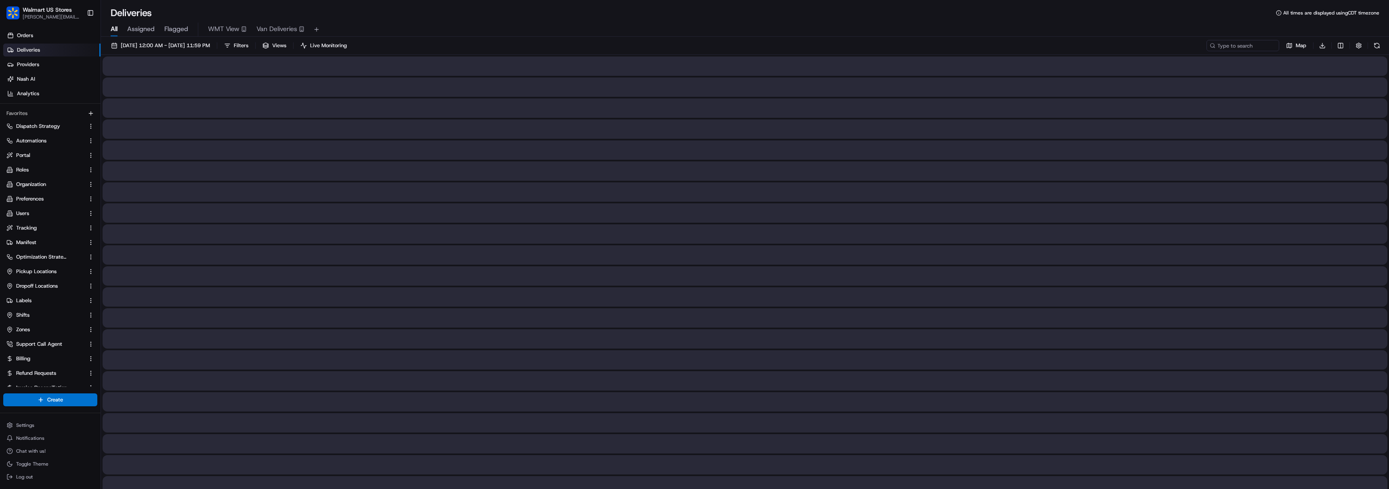  What do you see at coordinates (45, 141) in the screenshot?
I see `a: Automations` at bounding box center [45, 141].